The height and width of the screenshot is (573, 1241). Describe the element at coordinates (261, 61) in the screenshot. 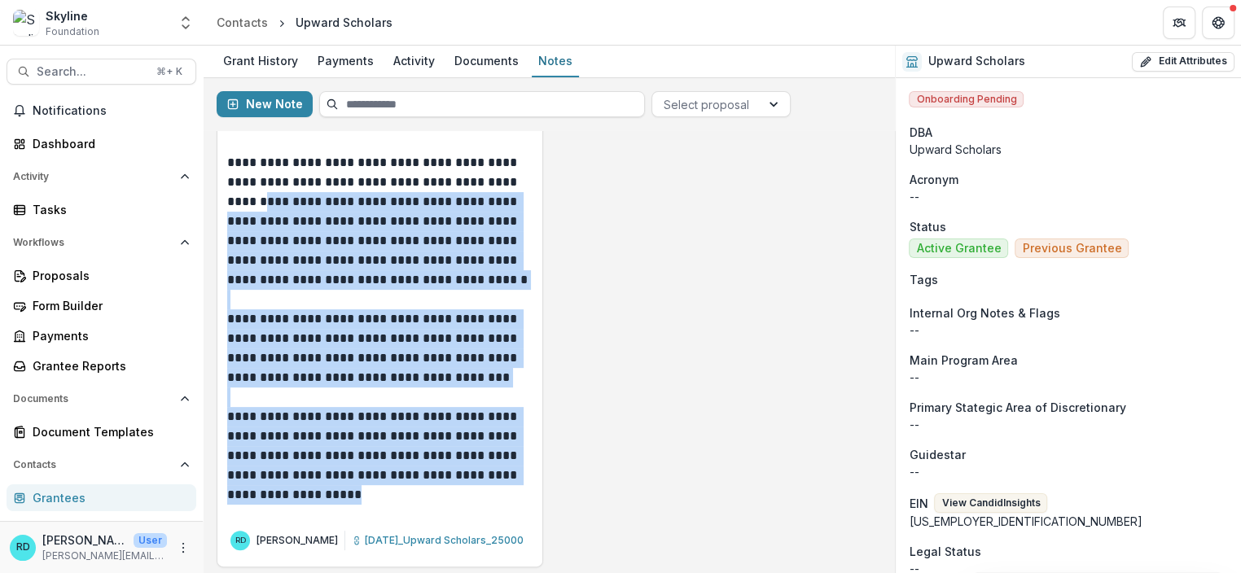

I see `a: Grant History` at that location.